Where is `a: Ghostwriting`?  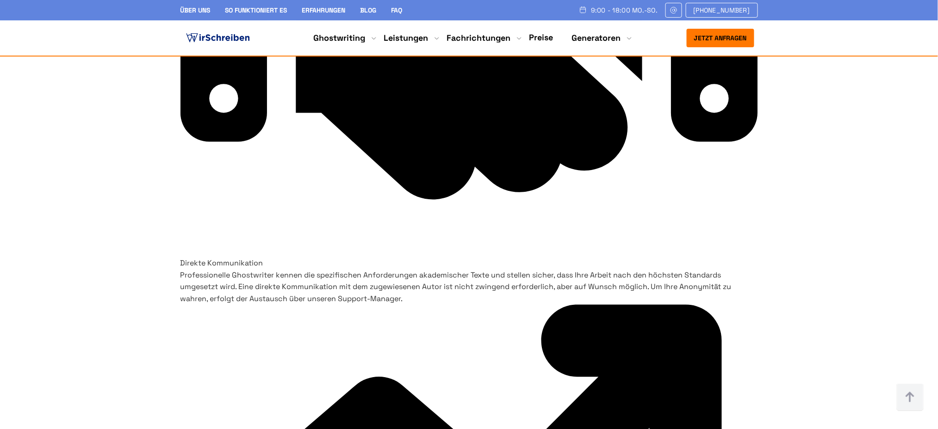
a: Ghostwriting is located at coordinates (340, 38).